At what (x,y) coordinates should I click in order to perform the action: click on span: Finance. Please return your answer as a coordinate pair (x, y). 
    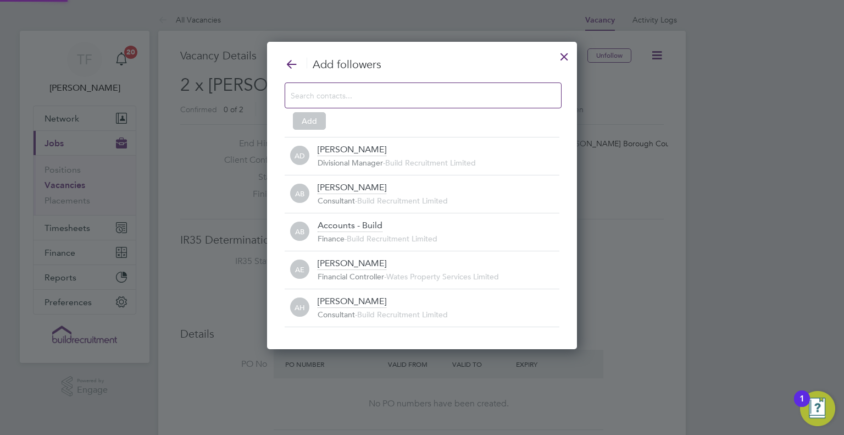
    Looking at the image, I should click on (331, 238).